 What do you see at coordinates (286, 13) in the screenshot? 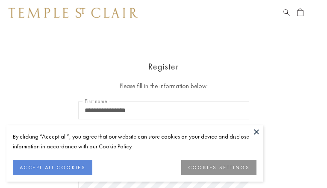
I see `a: Search` at bounding box center [286, 13].